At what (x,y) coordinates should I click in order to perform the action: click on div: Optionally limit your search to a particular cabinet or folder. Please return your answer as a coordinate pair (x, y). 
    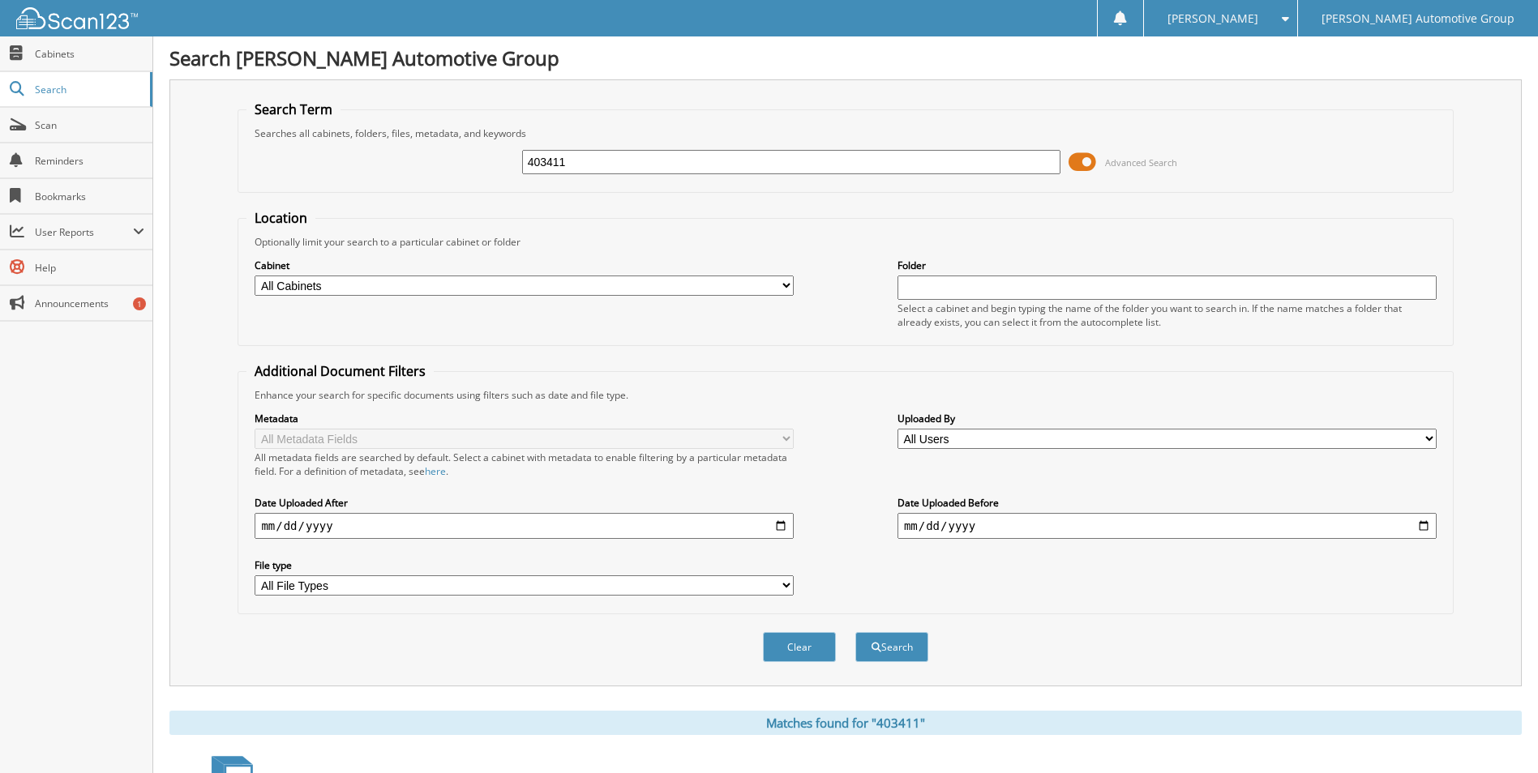
    Looking at the image, I should click on (845, 242).